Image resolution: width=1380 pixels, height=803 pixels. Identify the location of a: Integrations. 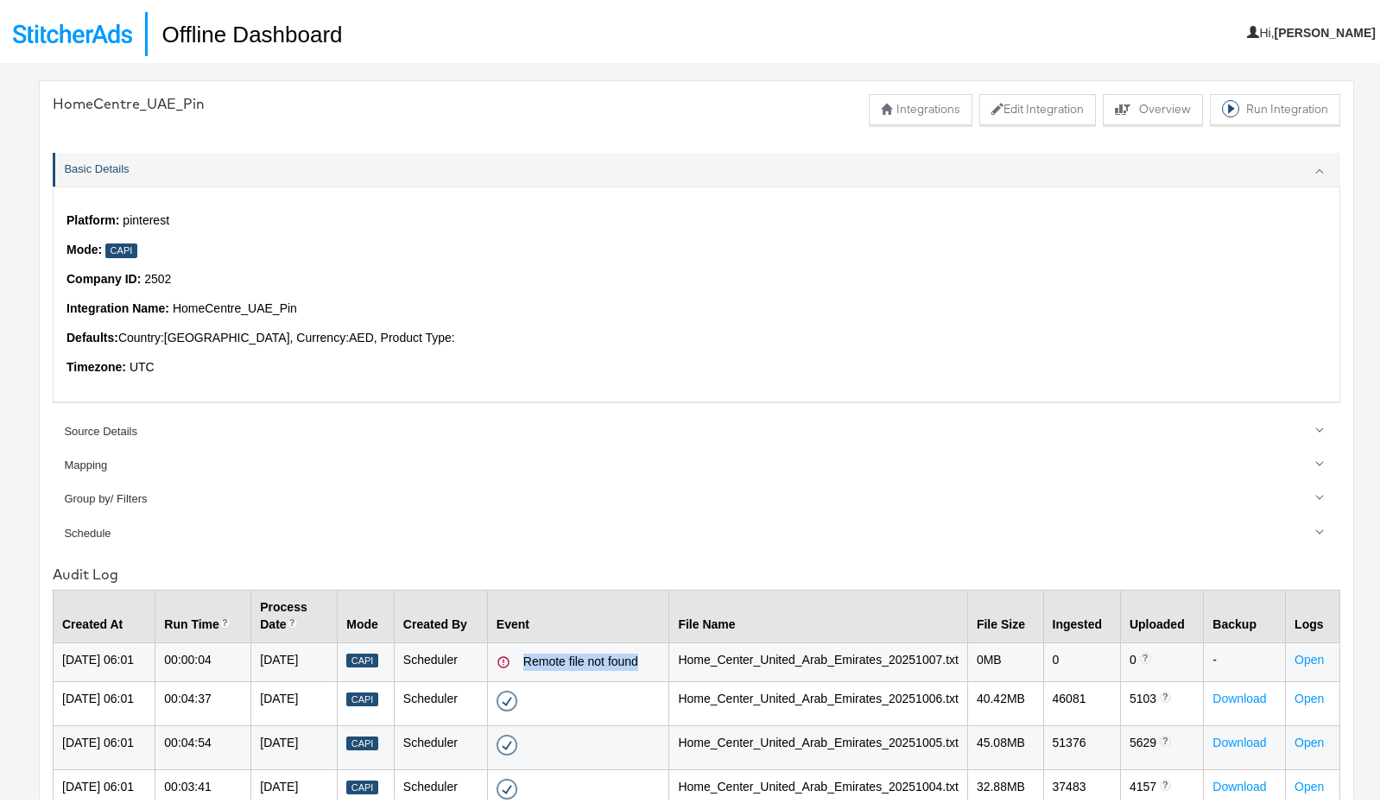
(921, 106).